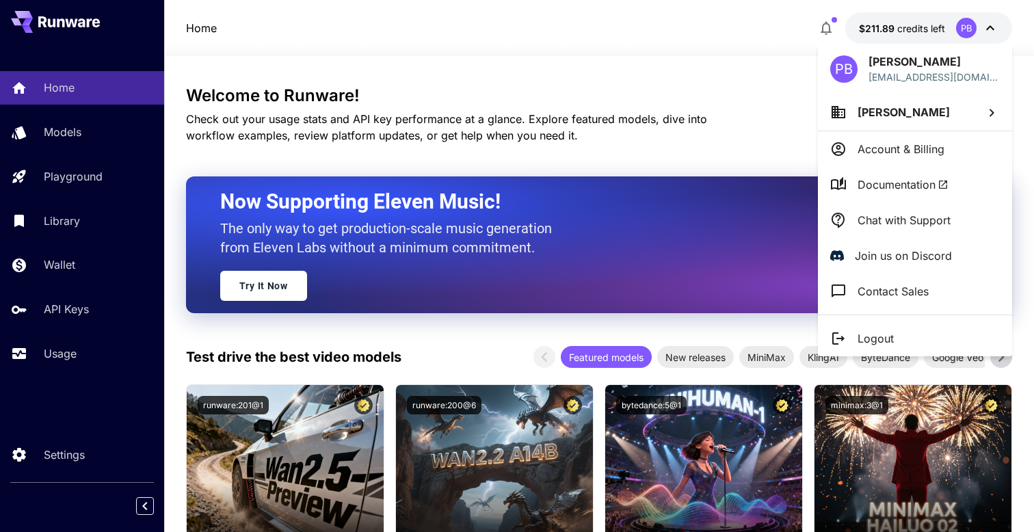 This screenshot has height=532, width=1034. Describe the element at coordinates (903, 256) in the screenshot. I see `p: Join us on Discord` at that location.